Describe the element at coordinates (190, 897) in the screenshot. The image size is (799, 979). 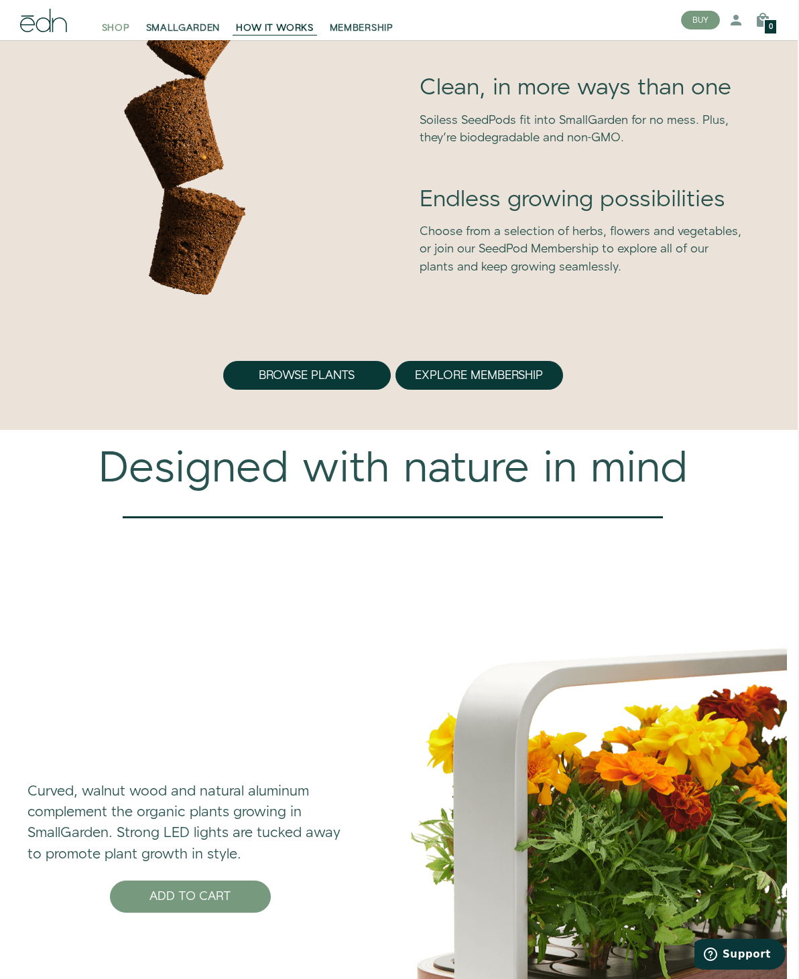
I see `button: ADD TO CART` at that location.